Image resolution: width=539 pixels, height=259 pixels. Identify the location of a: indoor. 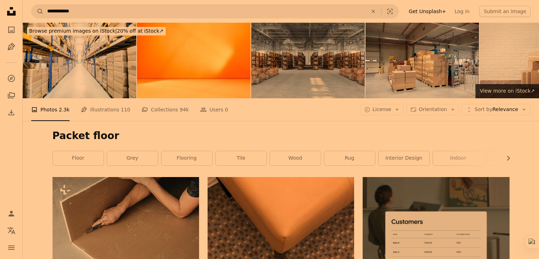
(458, 158).